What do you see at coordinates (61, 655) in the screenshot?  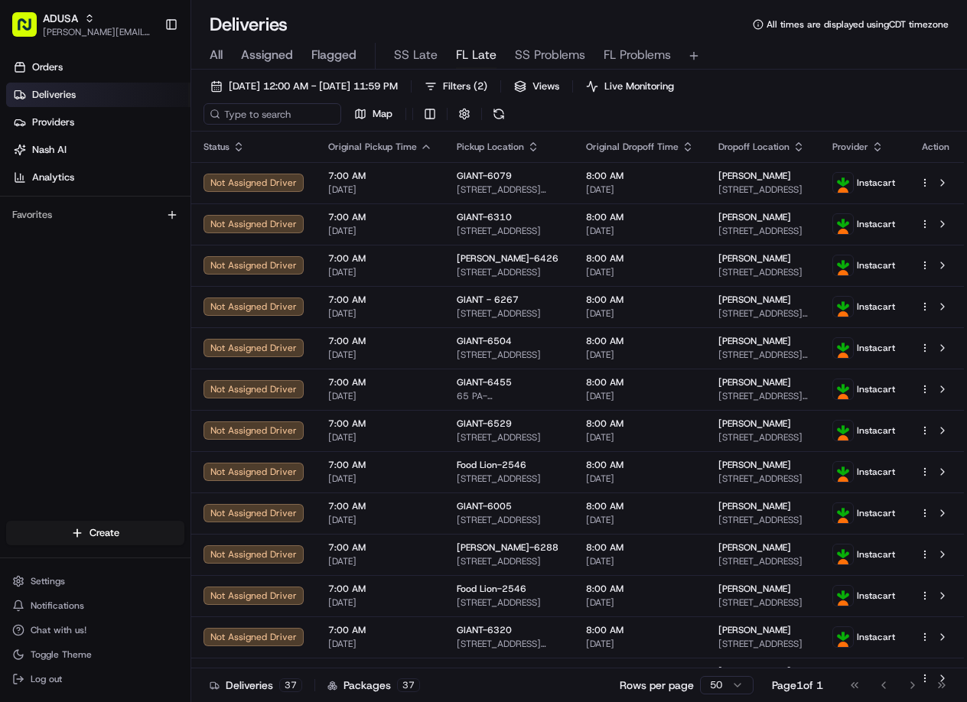 I see `span: Toggle Theme` at bounding box center [61, 655].